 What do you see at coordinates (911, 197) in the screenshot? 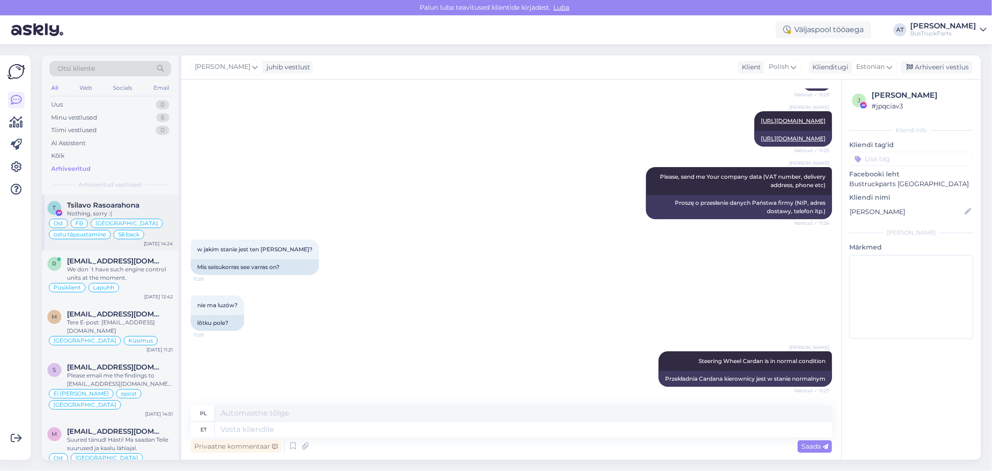
I see `p: Kliendi nimi` at bounding box center [911, 197].